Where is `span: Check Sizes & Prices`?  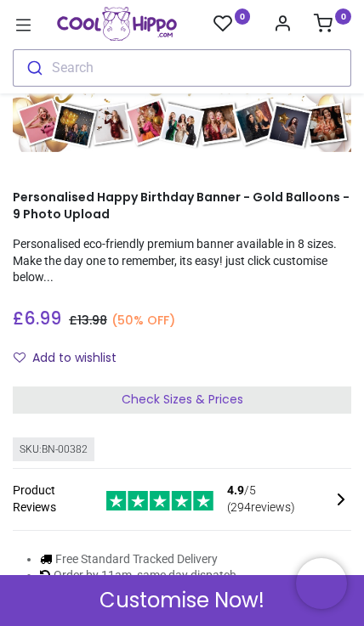
span: Check Sizes & Prices is located at coordinates (182, 399).